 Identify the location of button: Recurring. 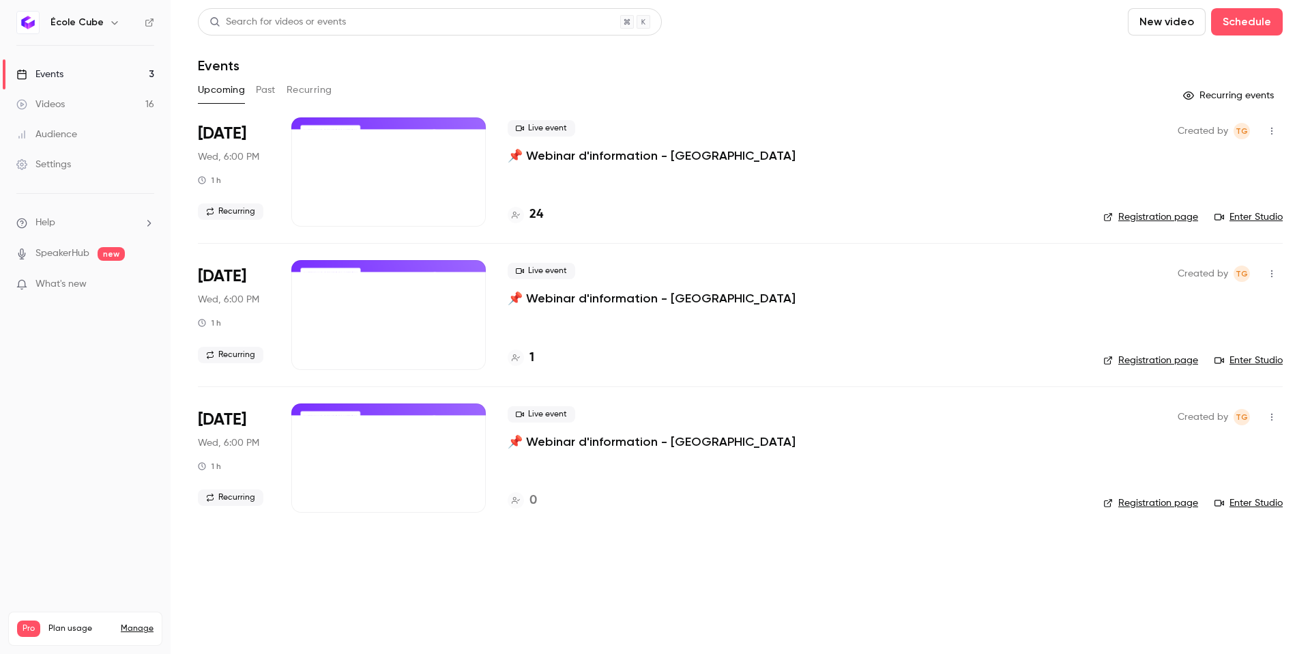
(309, 90).